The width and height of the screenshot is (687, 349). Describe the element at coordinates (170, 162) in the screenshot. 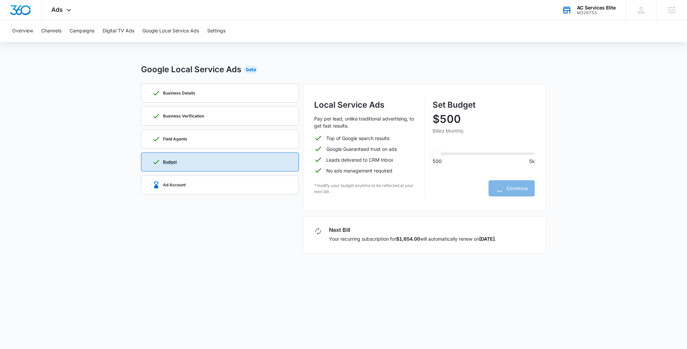

I see `p: Budget` at that location.